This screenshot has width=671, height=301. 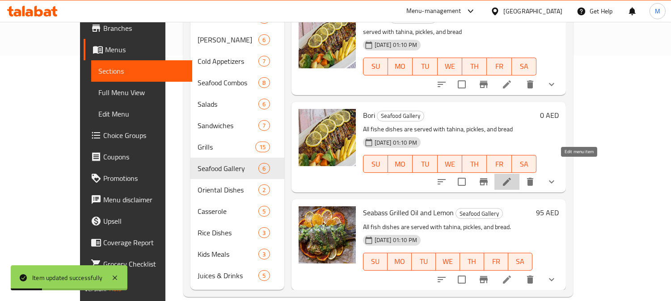 I want to click on span: Sections, so click(x=142, y=71).